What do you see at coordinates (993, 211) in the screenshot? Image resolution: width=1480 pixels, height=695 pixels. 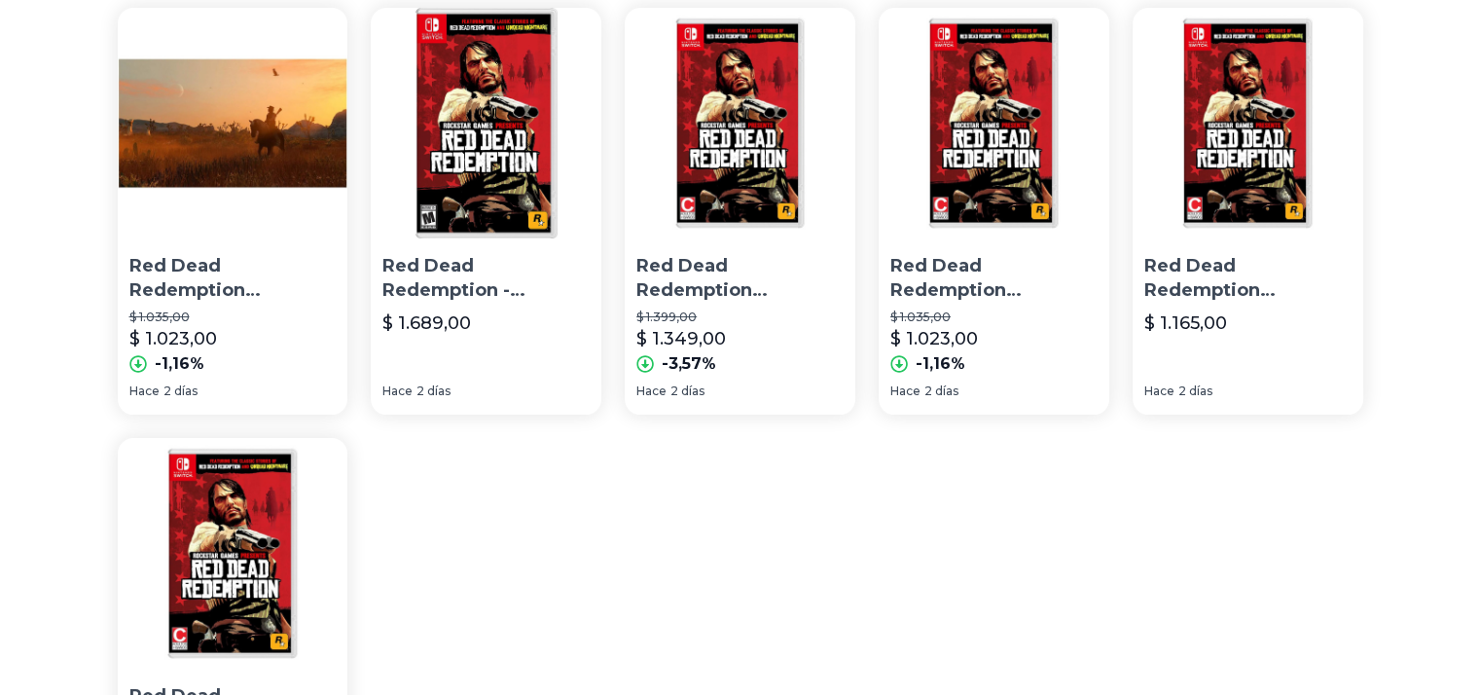 I see `a: Red Dead Redemption Nintendo Switch LatamRed Dead Redemption Nintendo Switch Latam$ 1.035,00$ 1.0...` at bounding box center [993, 211].